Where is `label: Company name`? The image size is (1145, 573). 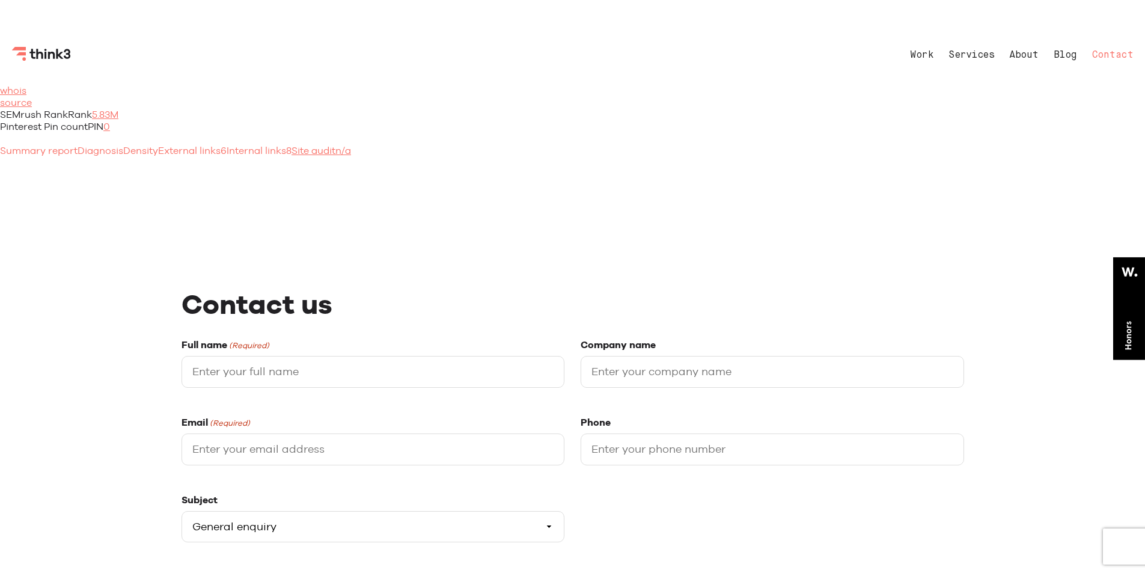 label: Company name is located at coordinates (618, 345).